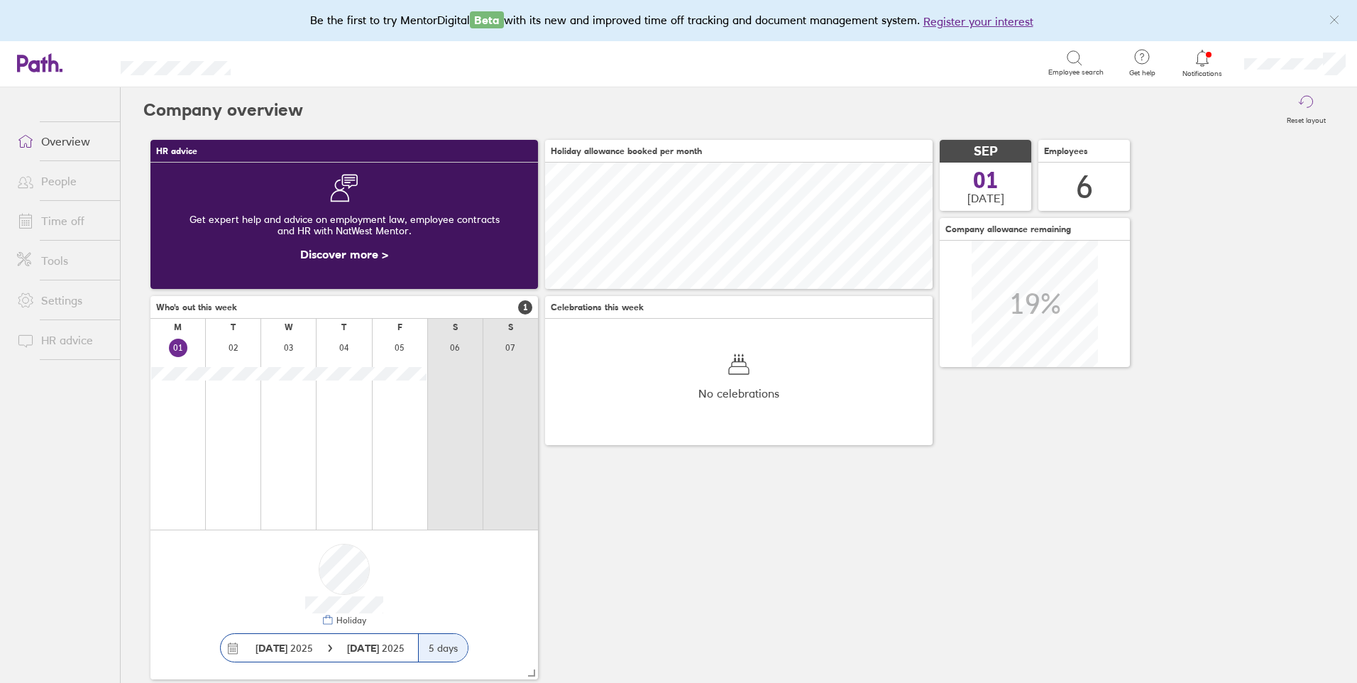 The width and height of the screenshot is (1357, 683). What do you see at coordinates (344, 225) in the screenshot?
I see `div: Get expert help and advice on employment law, employee contracts and HR with NatWest Mentor.` at bounding box center [344, 225].